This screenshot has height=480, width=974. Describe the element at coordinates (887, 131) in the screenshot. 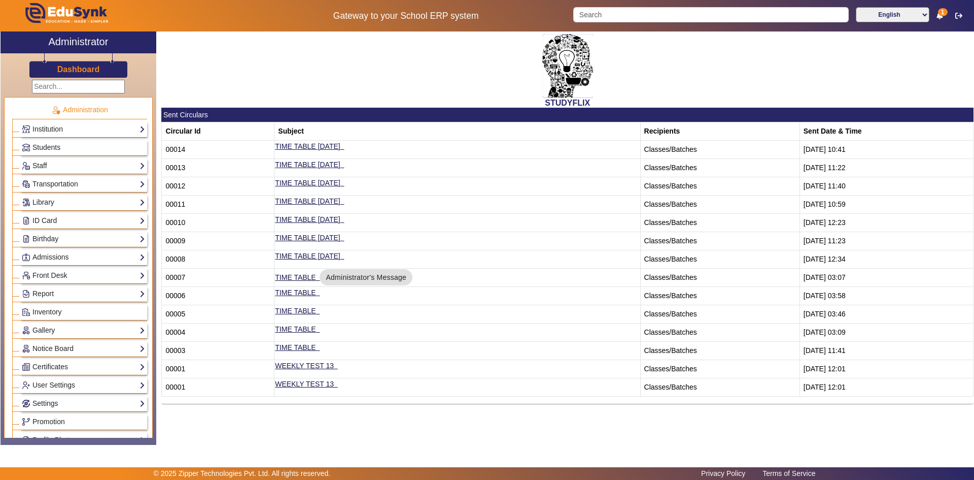

I see `th: Sent Date & Time` at that location.